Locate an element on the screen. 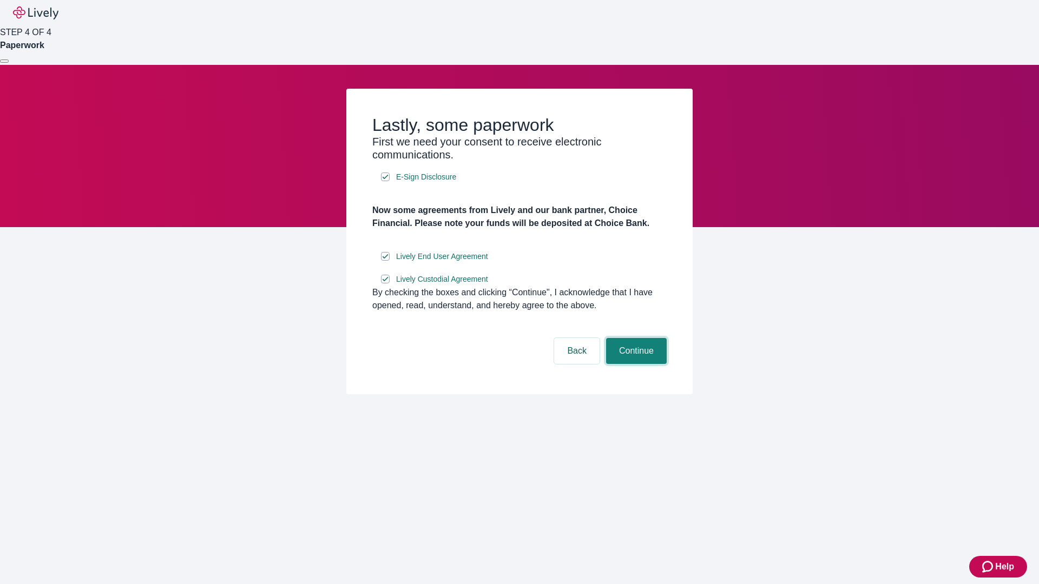 This screenshot has width=1039, height=584. h4: Now some agreements from Lively and our bank partner, Choice Financial. Please note your funds wi... is located at coordinates (520, 217).